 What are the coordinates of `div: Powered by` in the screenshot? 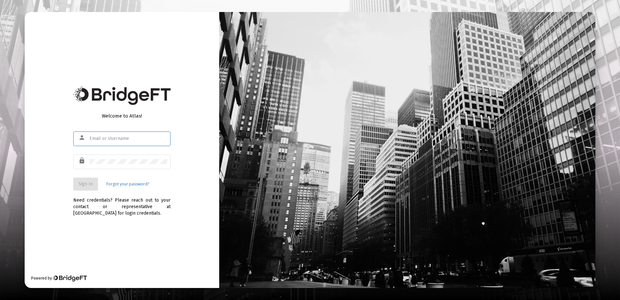 It's located at (59, 278).